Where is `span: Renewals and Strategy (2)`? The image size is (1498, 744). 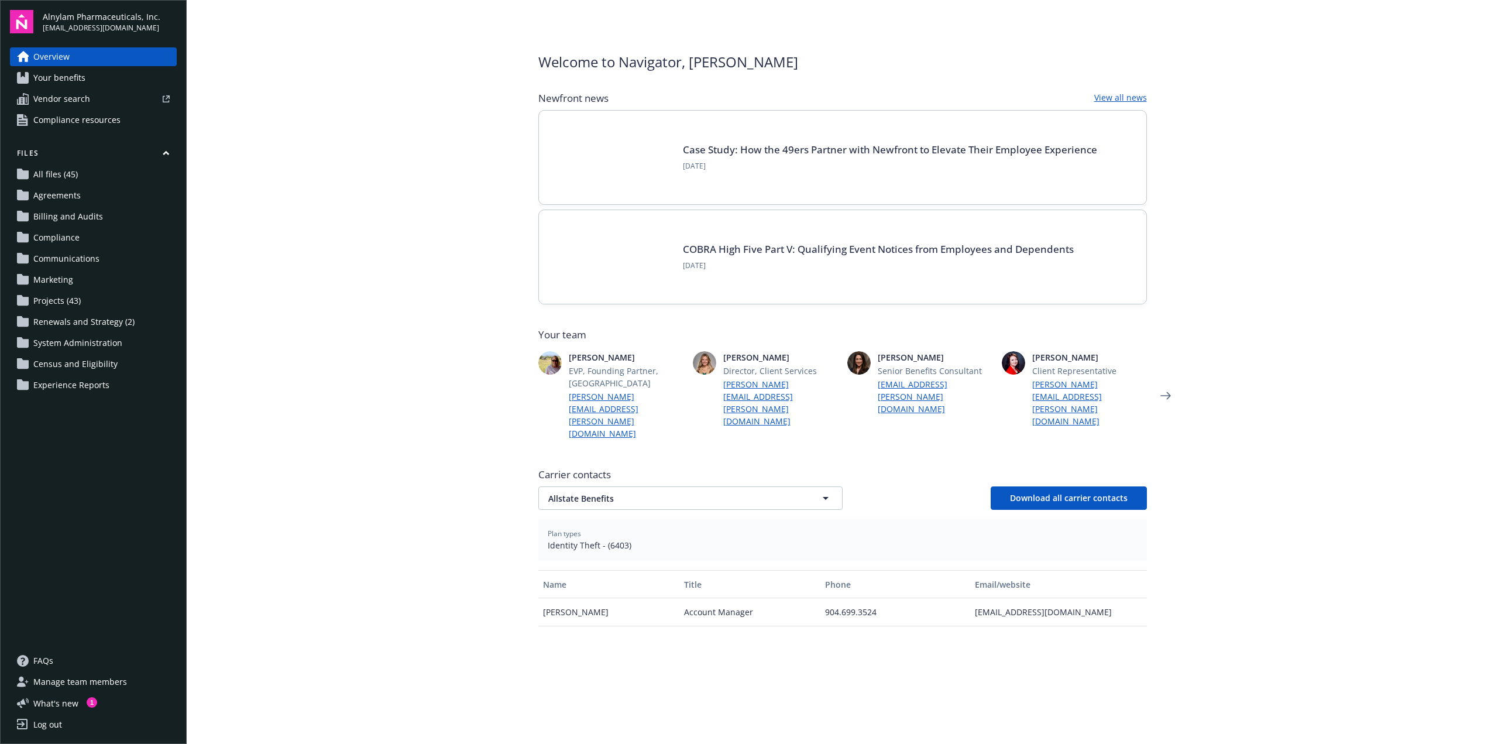 span: Renewals and Strategy (2) is located at coordinates (84, 322).